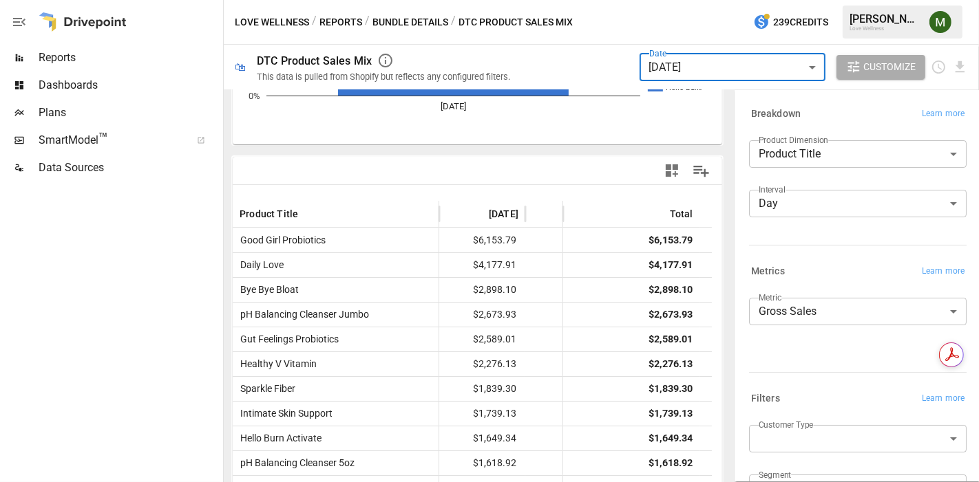 This screenshot has height=482, width=979. What do you see at coordinates (129, 58) in the screenshot?
I see `span: Reports` at bounding box center [129, 58].